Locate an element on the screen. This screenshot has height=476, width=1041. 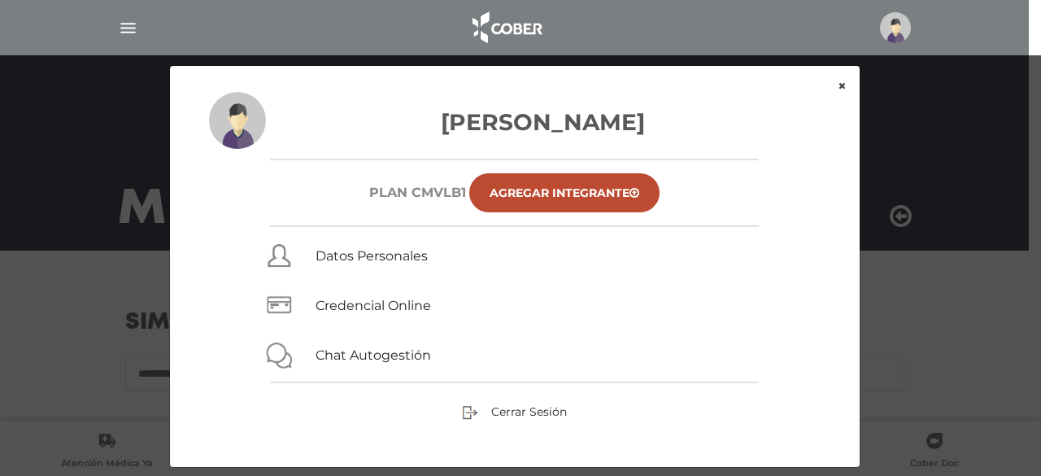
a: Agregar Integrante is located at coordinates (565, 193).